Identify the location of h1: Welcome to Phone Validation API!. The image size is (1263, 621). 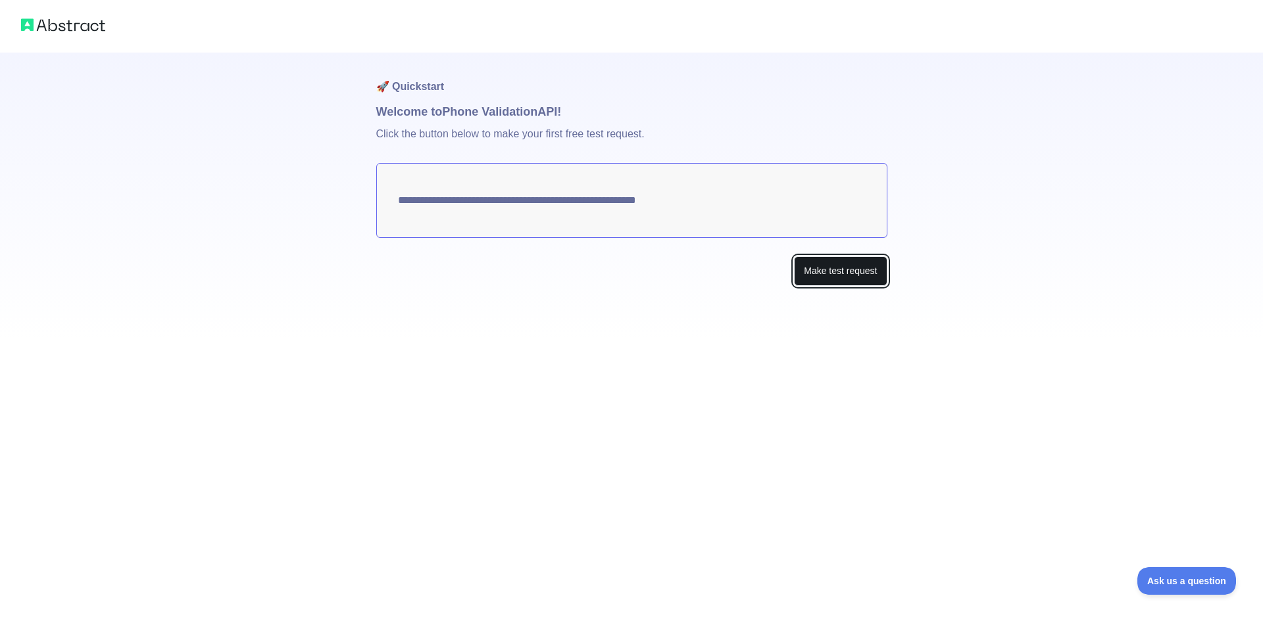
(631, 112).